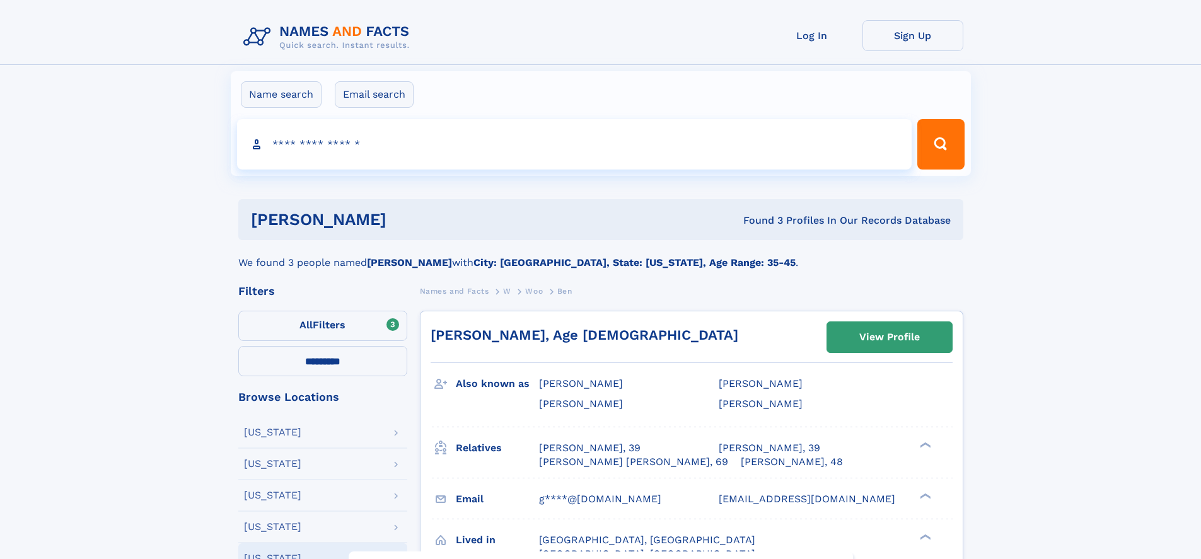 The height and width of the screenshot is (559, 1201). I want to click on a: W, so click(507, 291).